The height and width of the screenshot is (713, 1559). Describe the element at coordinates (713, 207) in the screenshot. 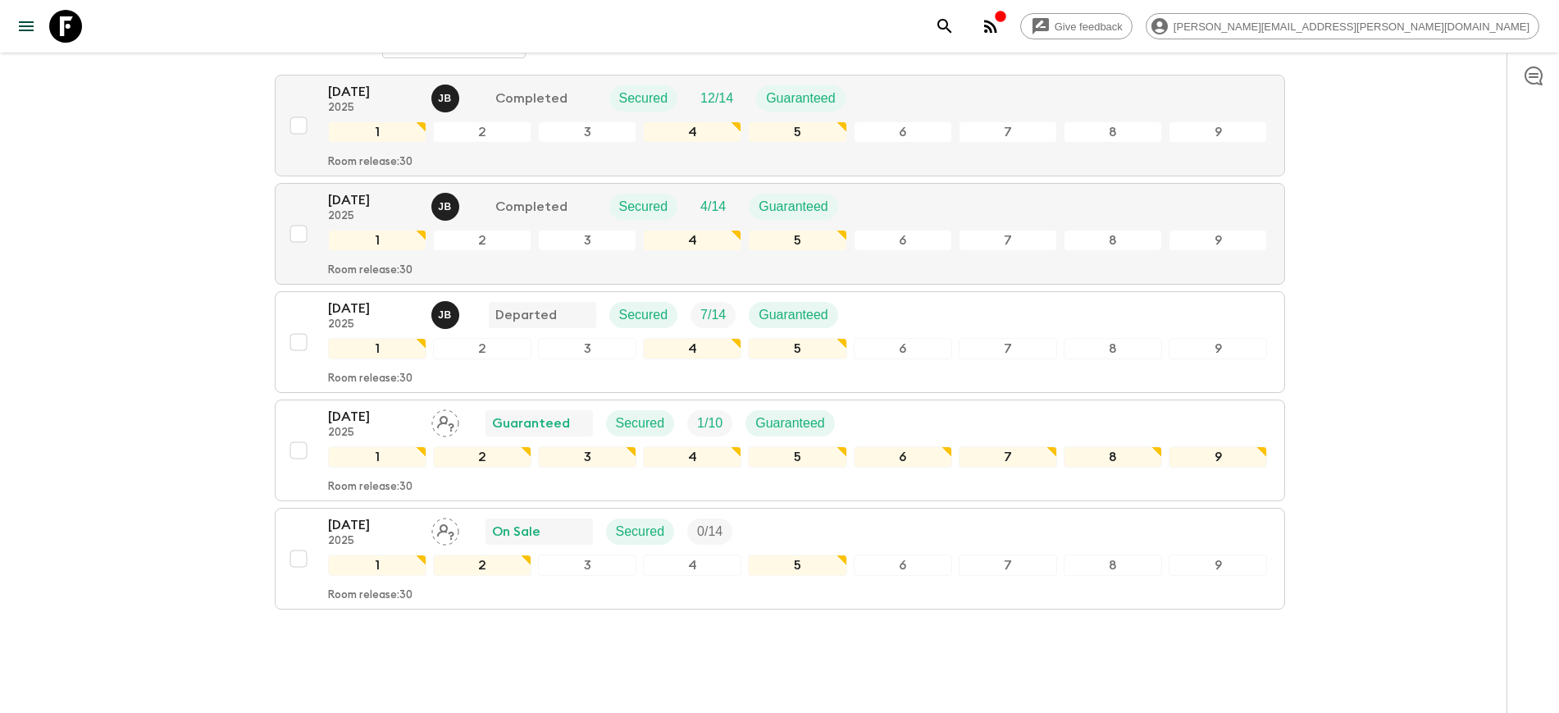

I see `p: 4 / 14` at that location.